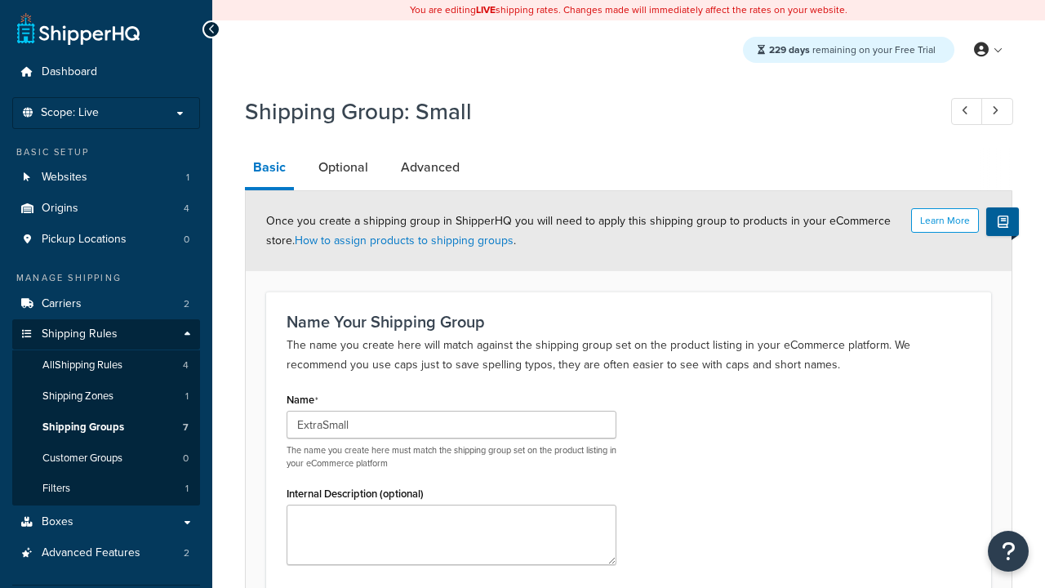 This screenshot has height=588, width=1045. Describe the element at coordinates (106, 365) in the screenshot. I see `a: AllShipping Rules4` at that location.